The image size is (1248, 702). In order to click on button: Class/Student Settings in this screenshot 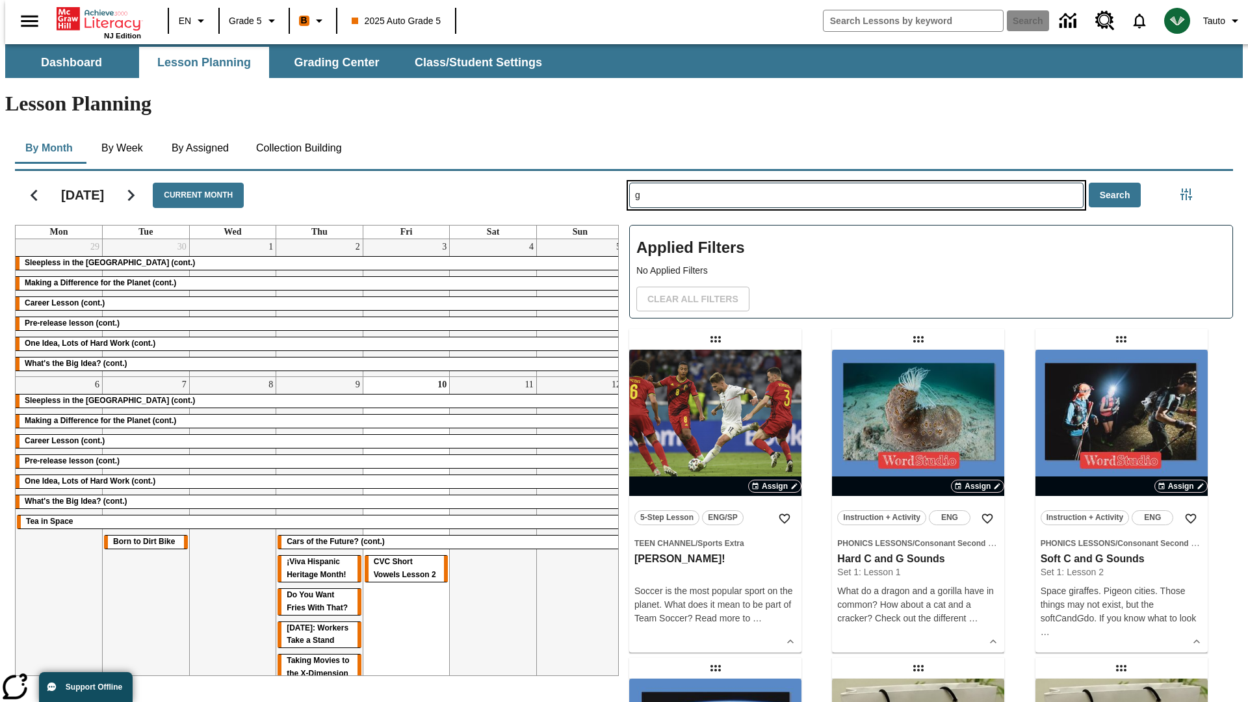, I will do `click(478, 62)`.